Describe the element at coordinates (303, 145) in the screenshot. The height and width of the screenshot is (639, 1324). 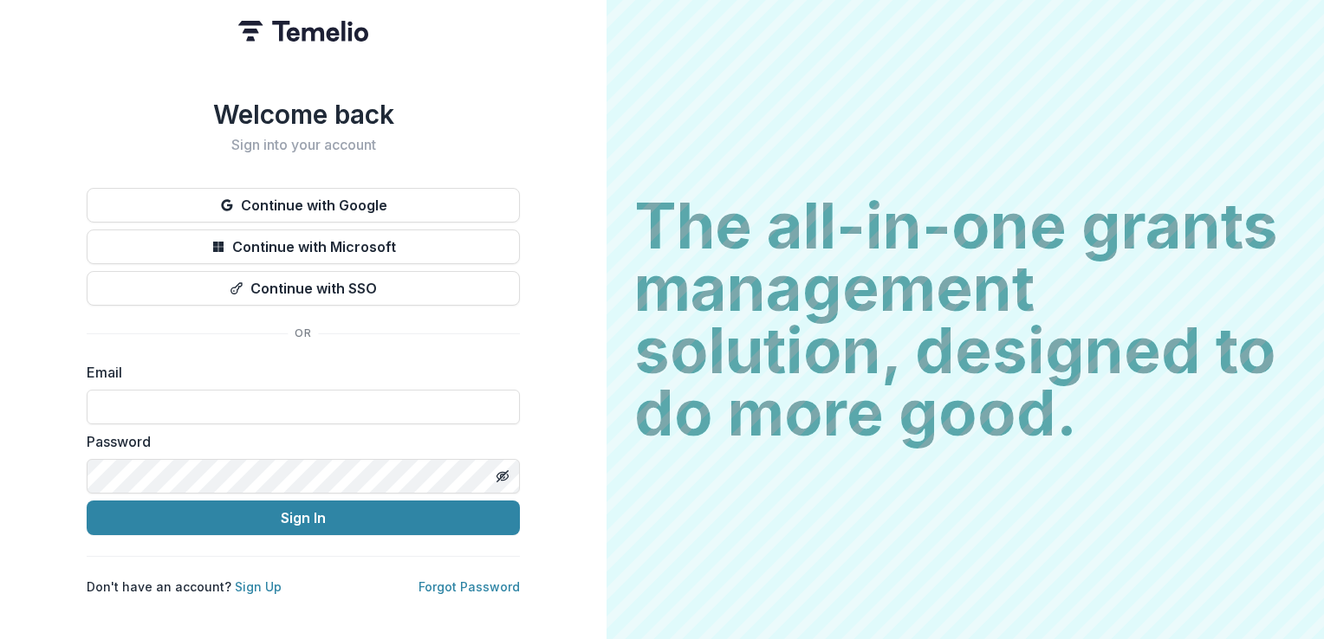
I see `h2: Sign into your account` at that location.